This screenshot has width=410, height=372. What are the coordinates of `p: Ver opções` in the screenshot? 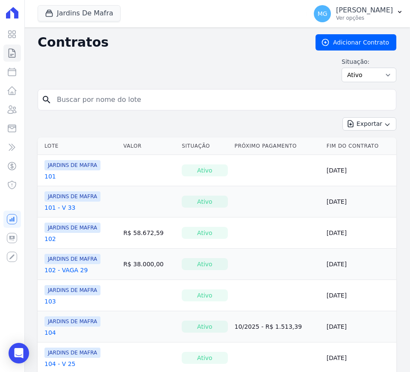 It's located at (364, 18).